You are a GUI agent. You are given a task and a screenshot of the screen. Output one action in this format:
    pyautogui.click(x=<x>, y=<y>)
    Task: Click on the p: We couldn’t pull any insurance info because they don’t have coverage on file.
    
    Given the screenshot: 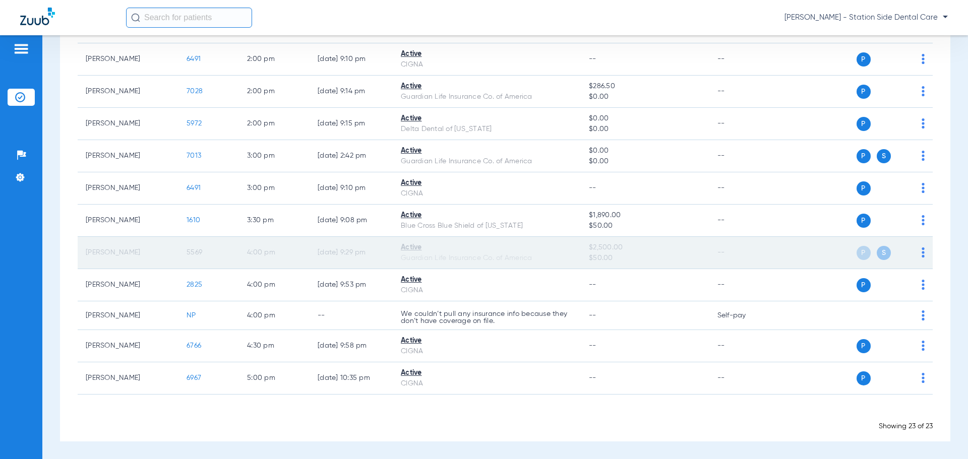 What is the action you would take?
    pyautogui.click(x=487, y=318)
    